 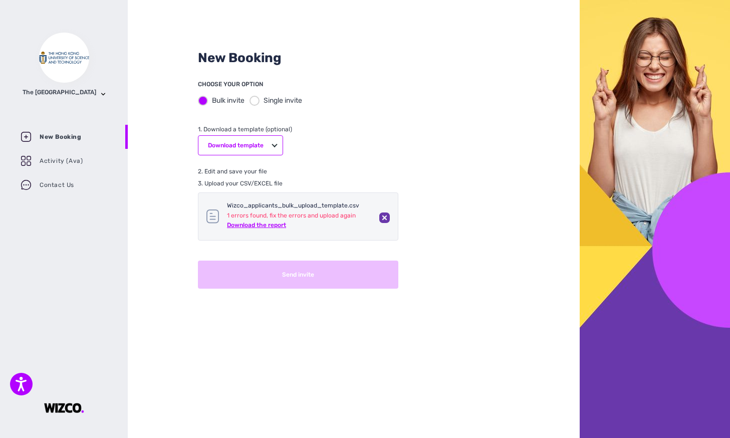 I want to click on p: 3. Upload your CSV/EXCEL file, so click(x=298, y=183).